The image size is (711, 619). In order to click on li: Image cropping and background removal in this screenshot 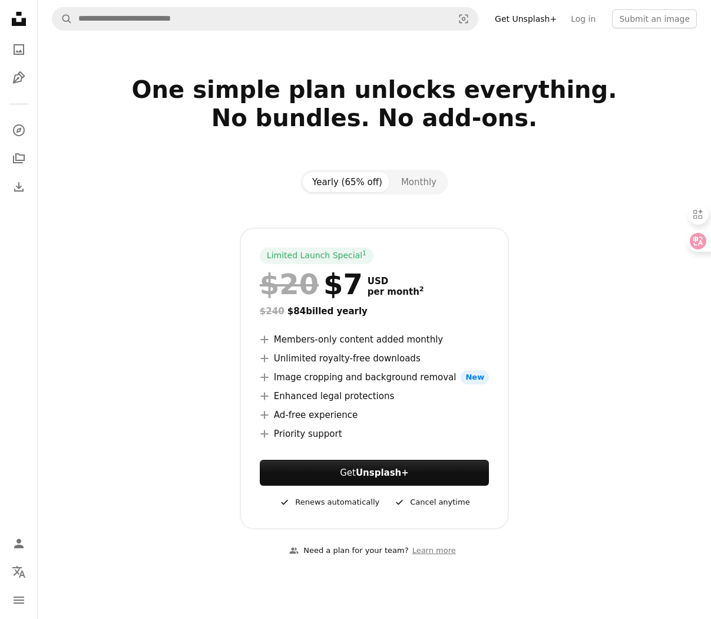, I will do `click(374, 377)`.